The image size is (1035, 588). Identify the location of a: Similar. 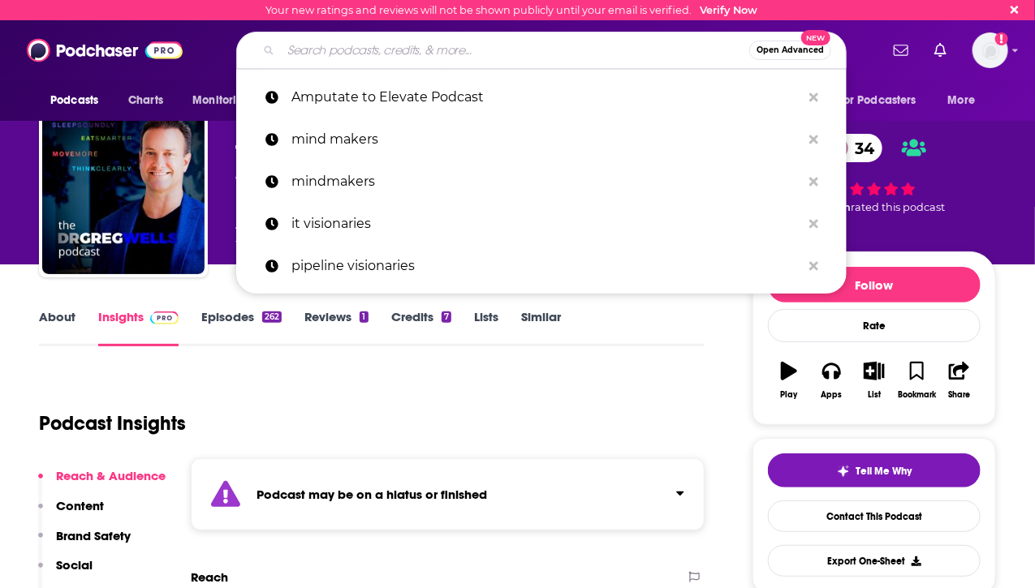
(540, 328).